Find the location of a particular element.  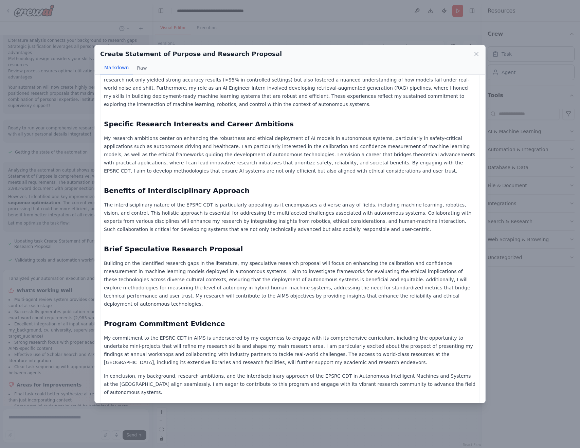

h2: Specific Research Interests and Career Ambitions is located at coordinates (290, 124).